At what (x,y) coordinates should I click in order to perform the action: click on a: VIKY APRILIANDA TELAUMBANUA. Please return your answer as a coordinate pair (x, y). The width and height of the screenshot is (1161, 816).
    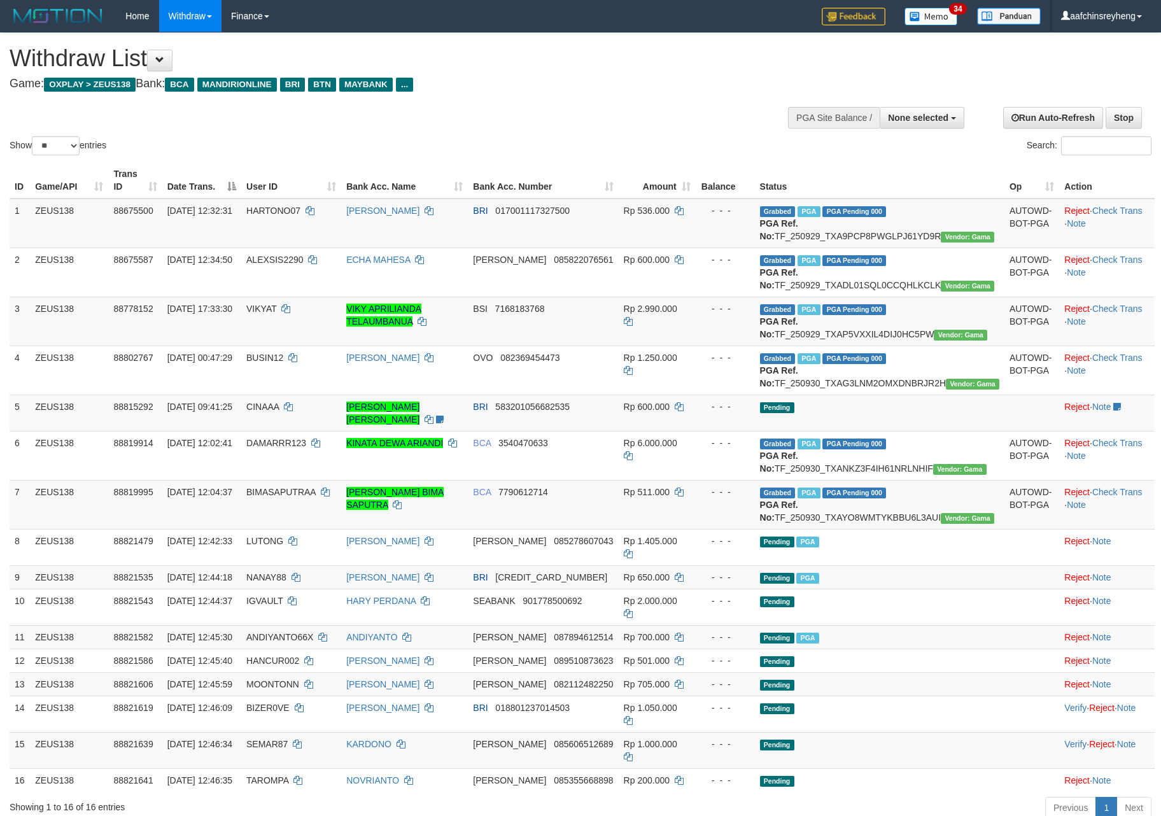
    Looking at the image, I should click on (384, 315).